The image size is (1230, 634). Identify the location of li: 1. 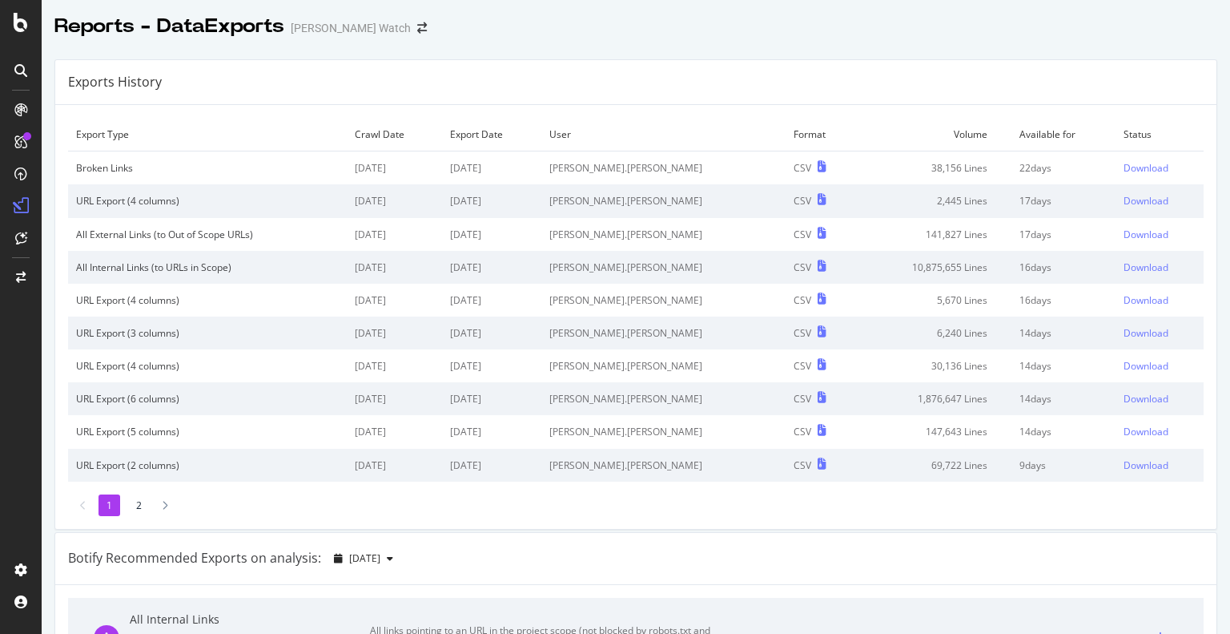
(109, 505).